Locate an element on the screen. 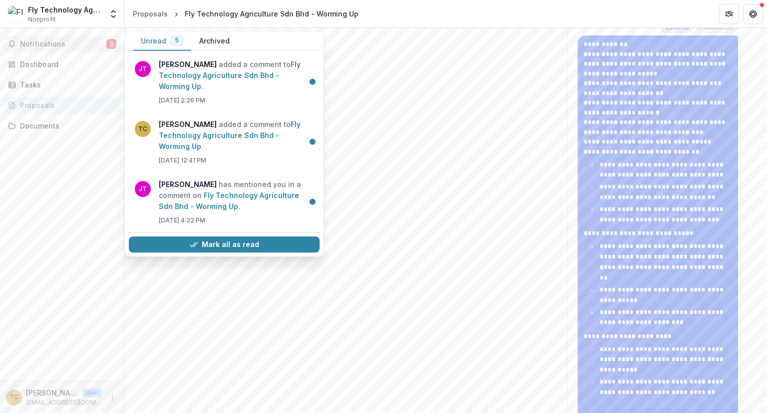 The image size is (767, 413). button: More is located at coordinates (112, 397).